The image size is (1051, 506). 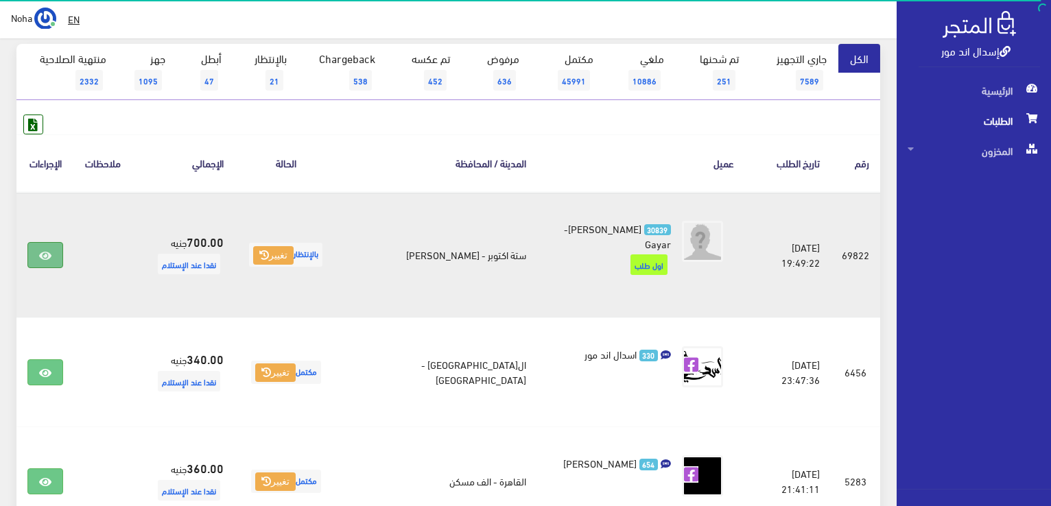 What do you see at coordinates (795, 72) in the screenshot?
I see `a: جاري التجهيز7589` at bounding box center [795, 72].